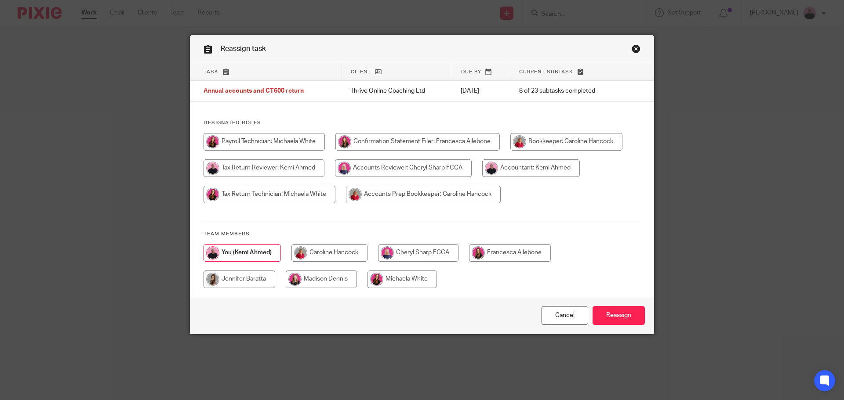  Describe the element at coordinates (546, 72) in the screenshot. I see `span: Current subtask` at that location.